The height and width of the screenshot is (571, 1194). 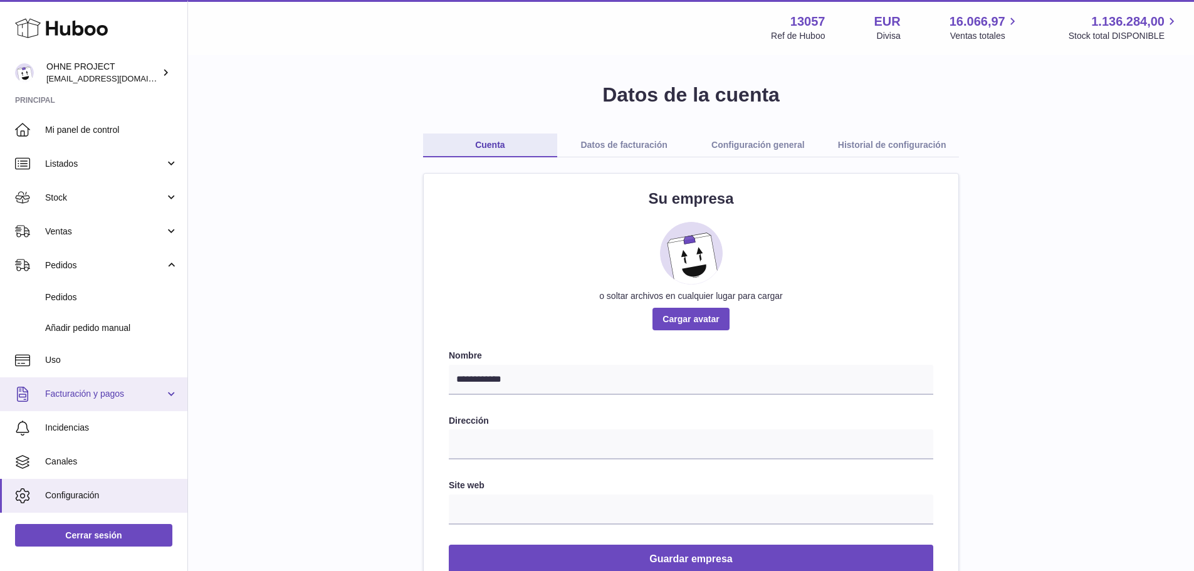 What do you see at coordinates (105, 197) in the screenshot?
I see `span: Stock` at bounding box center [105, 197].